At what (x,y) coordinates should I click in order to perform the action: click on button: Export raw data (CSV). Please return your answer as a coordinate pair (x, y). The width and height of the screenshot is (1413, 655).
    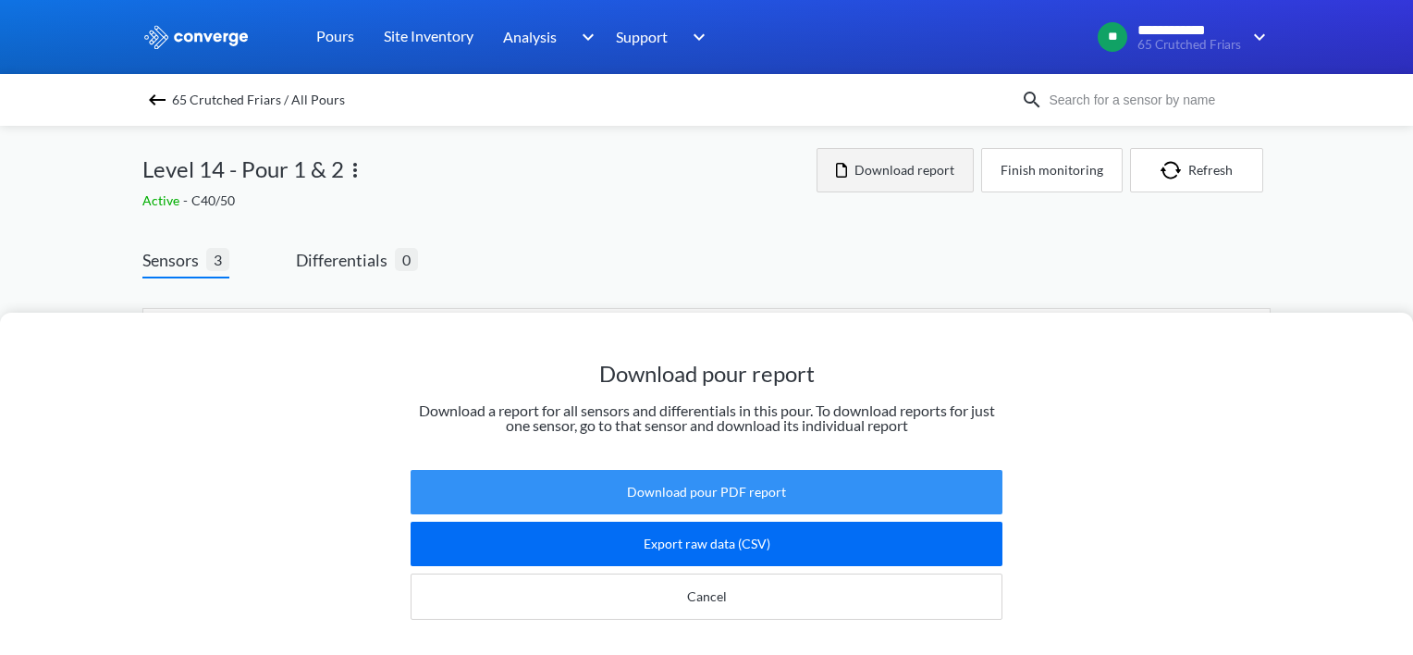
    Looking at the image, I should click on (707, 544).